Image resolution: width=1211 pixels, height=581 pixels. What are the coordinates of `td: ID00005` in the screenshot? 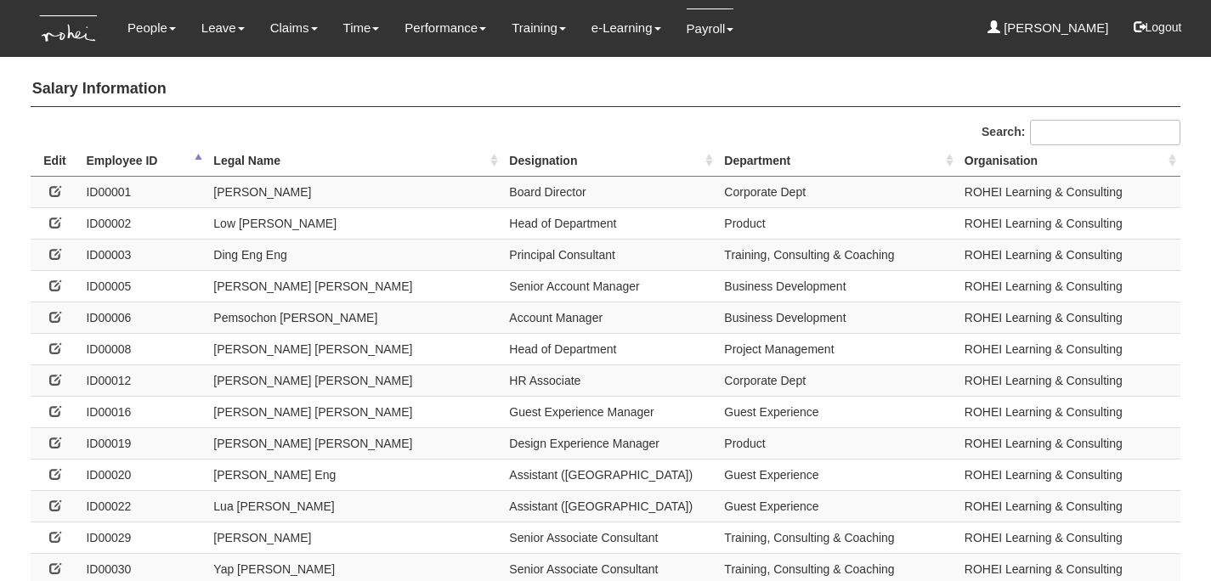 It's located at (143, 286).